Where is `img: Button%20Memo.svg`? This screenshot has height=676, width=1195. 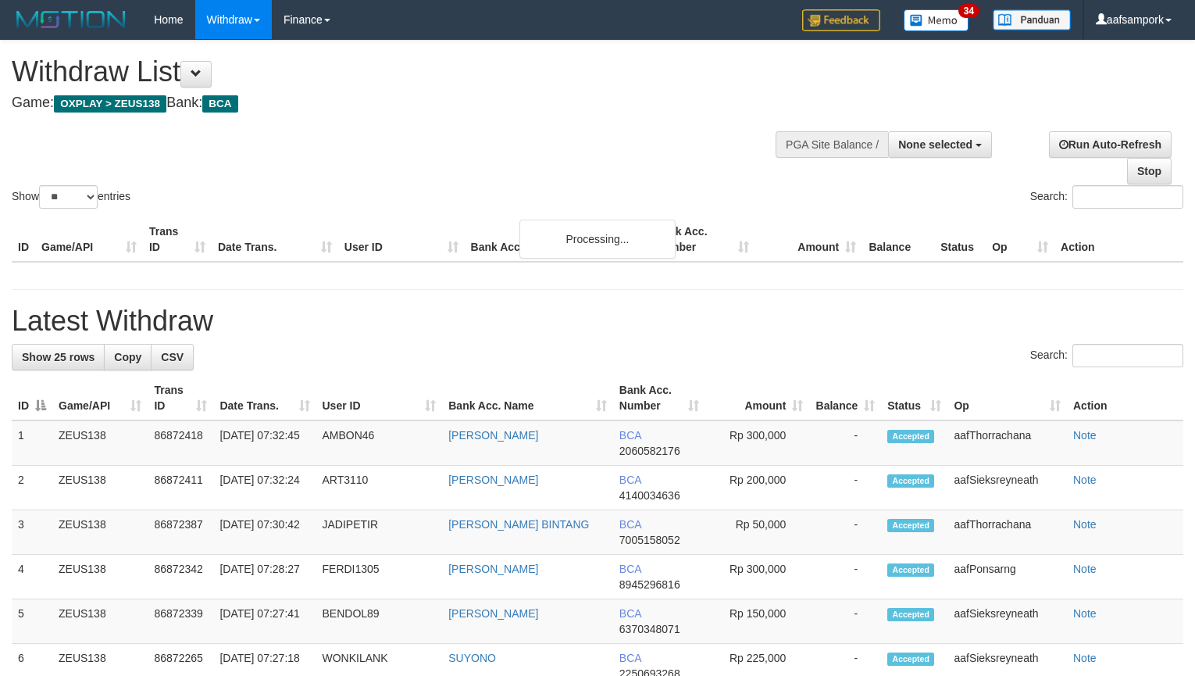
img: Button%20Memo.svg is located at coordinates (936, 20).